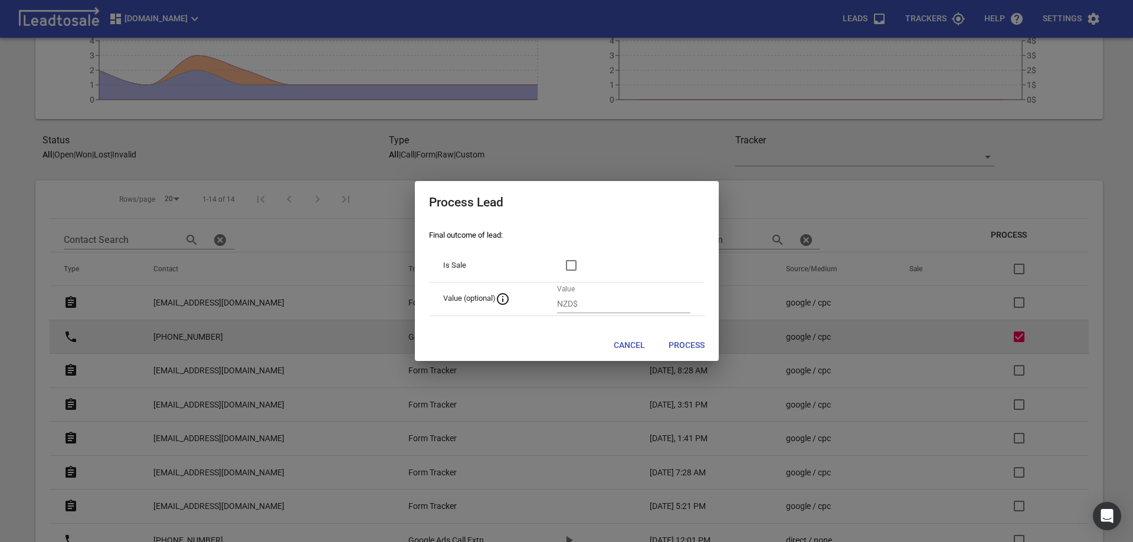 The height and width of the screenshot is (542, 1133). Describe the element at coordinates (629, 346) in the screenshot. I see `span: Cancel` at that location.